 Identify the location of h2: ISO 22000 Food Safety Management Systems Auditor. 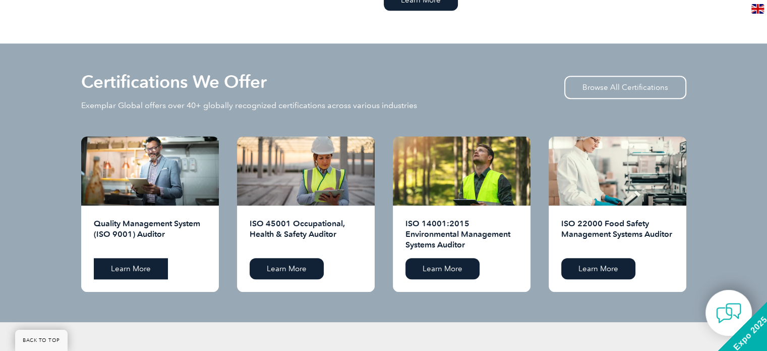
(617, 234).